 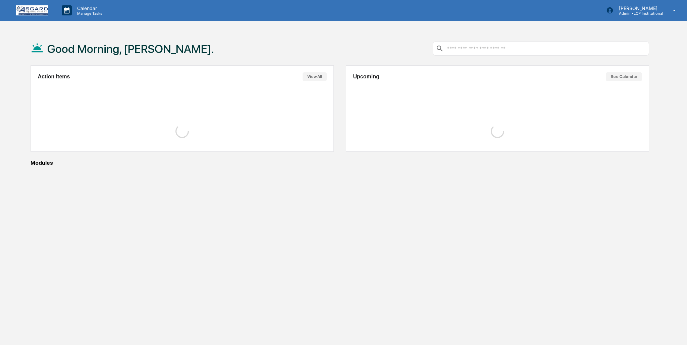 What do you see at coordinates (624, 77) in the screenshot?
I see `button: See Calendar` at bounding box center [624, 77].